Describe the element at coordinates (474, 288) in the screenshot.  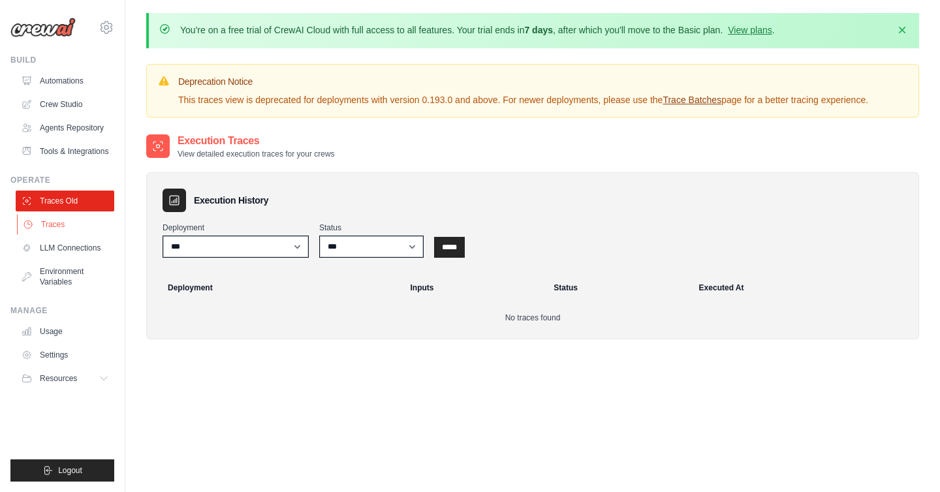
I see `th: Inputs` at that location.